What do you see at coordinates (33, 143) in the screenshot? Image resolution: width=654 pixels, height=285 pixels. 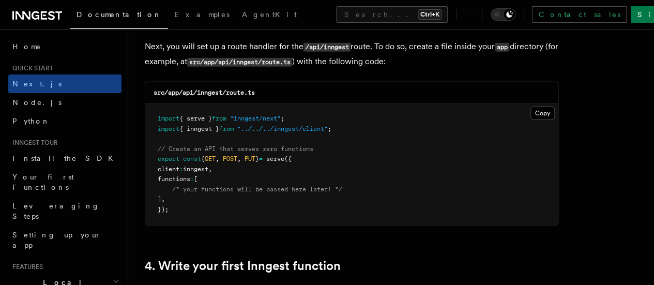 I see `span: Inngest tour` at bounding box center [33, 143].